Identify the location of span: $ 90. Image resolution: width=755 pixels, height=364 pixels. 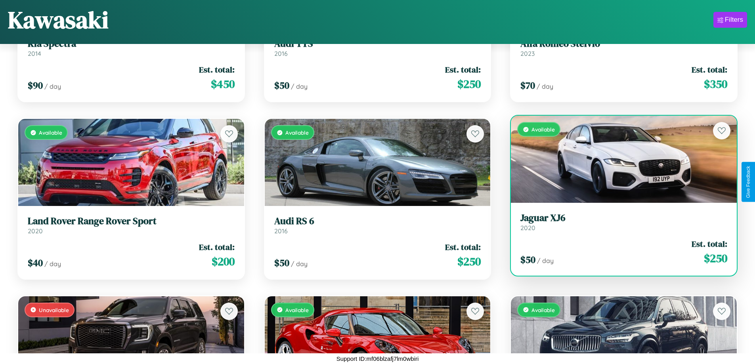
(35, 85).